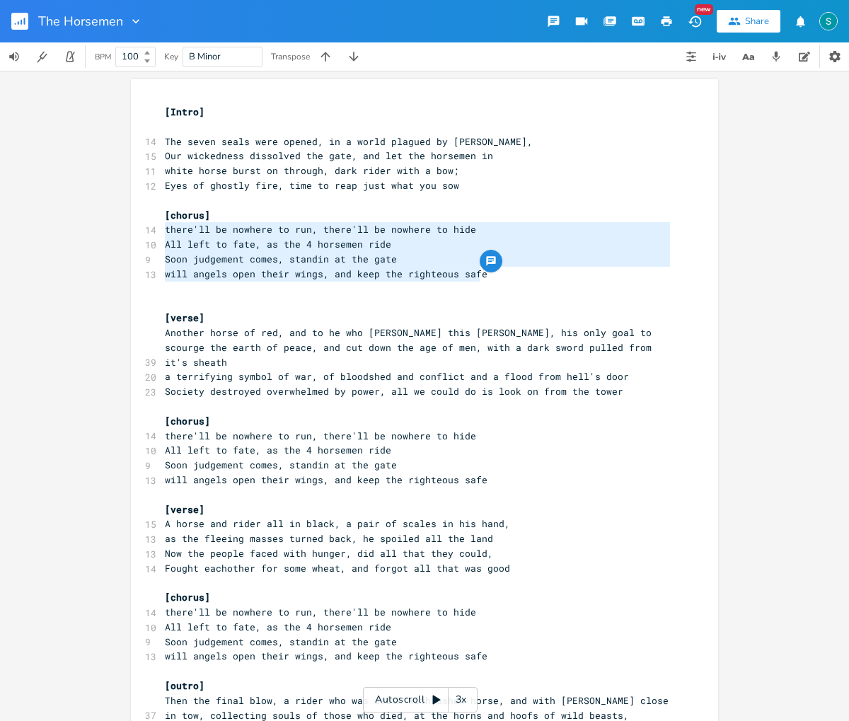  What do you see at coordinates (337, 568) in the screenshot?
I see `span: Fought eachother for some wheat, and forgot all that was good` at bounding box center [337, 568].